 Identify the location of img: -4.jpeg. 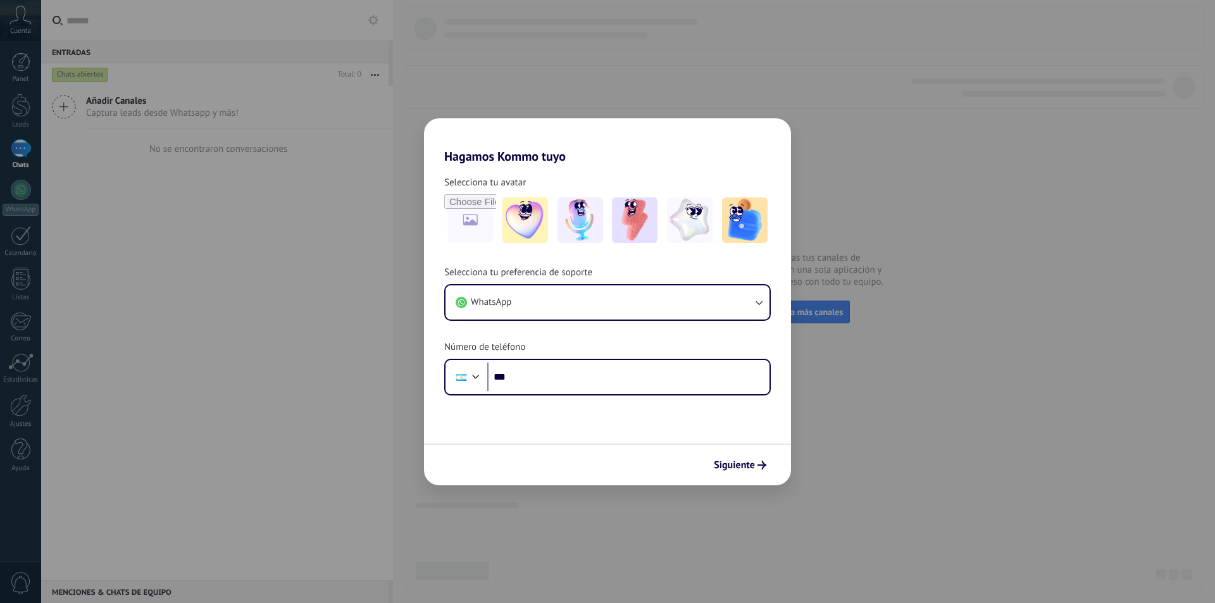
(690, 220).